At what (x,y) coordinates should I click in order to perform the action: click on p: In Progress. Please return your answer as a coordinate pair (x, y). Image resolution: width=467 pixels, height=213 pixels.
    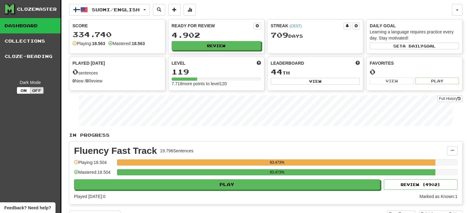
    Looking at the image, I should click on (265, 135).